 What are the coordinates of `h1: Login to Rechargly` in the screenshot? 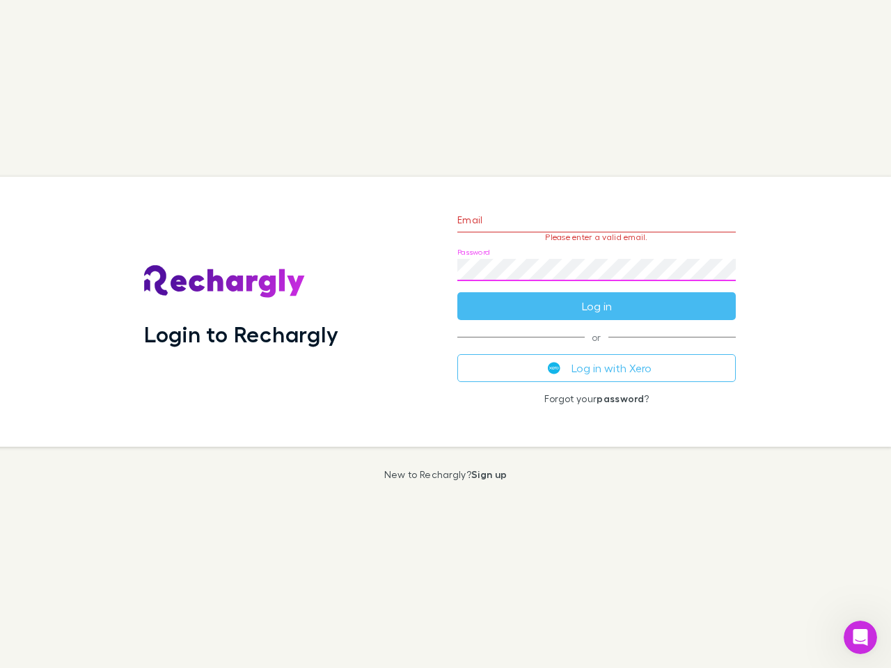 It's located at (241, 334).